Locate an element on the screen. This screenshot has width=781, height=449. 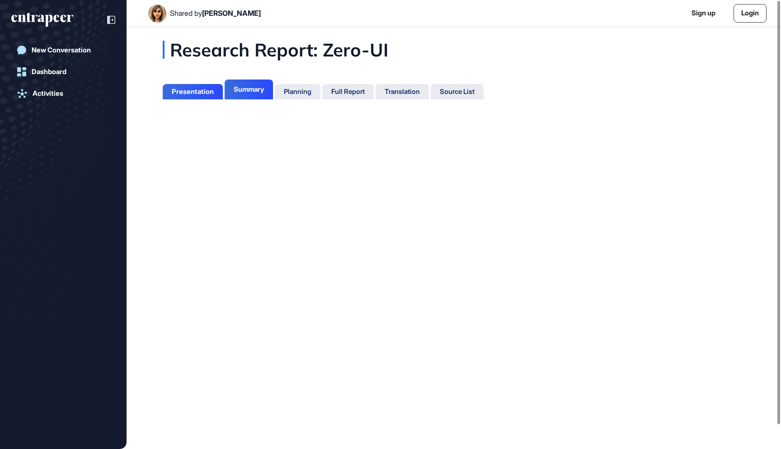
div: Shared by is located at coordinates (215, 13).